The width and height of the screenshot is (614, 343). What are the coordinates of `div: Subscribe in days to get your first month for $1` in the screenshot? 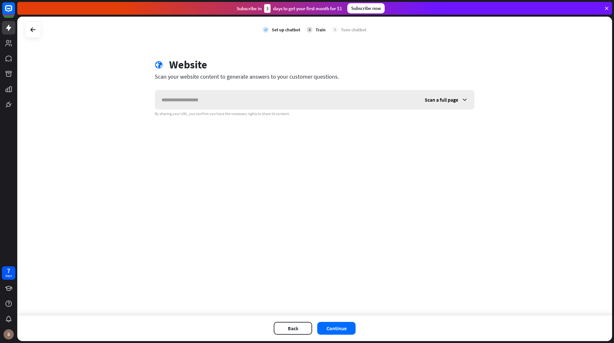 It's located at (289, 8).